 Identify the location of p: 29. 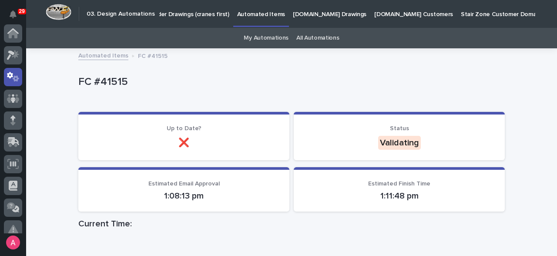
(22, 11).